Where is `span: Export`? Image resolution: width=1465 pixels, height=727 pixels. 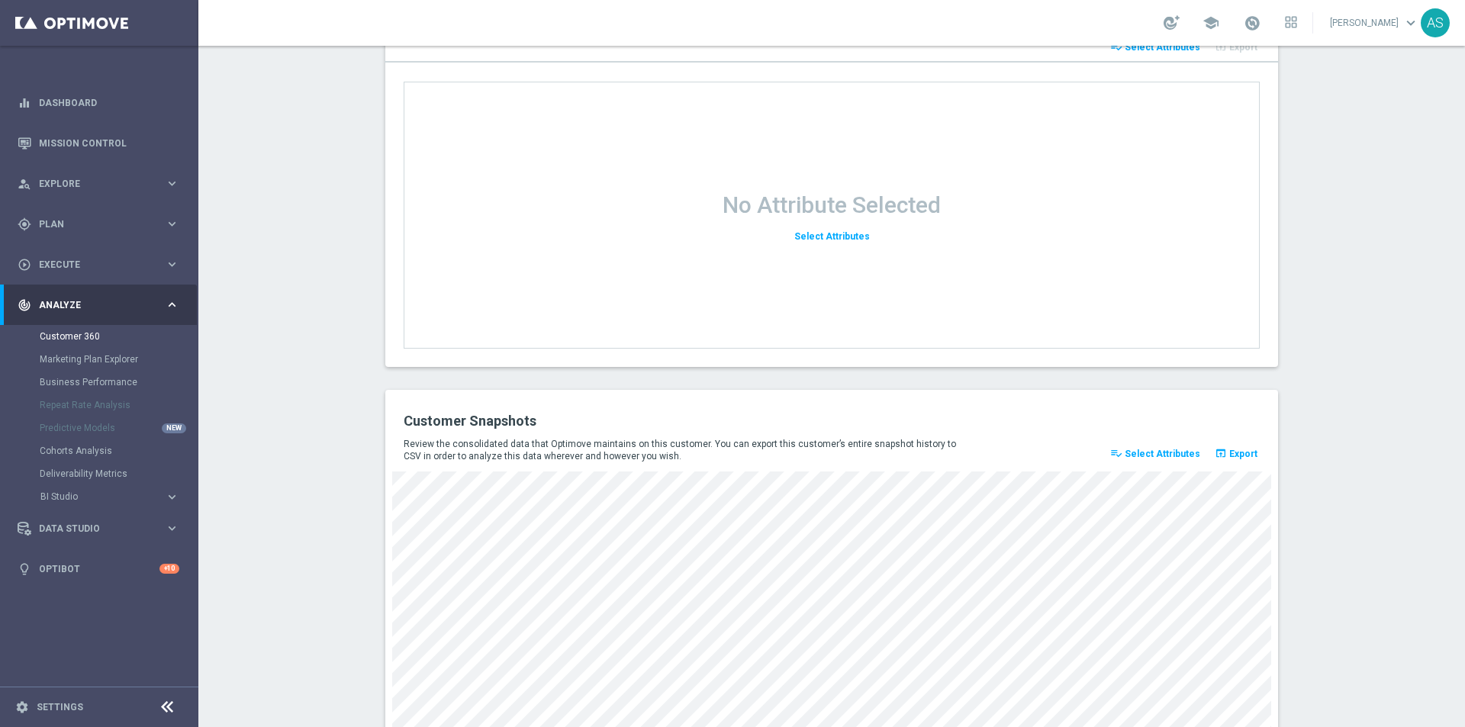 span: Export is located at coordinates (1243, 454).